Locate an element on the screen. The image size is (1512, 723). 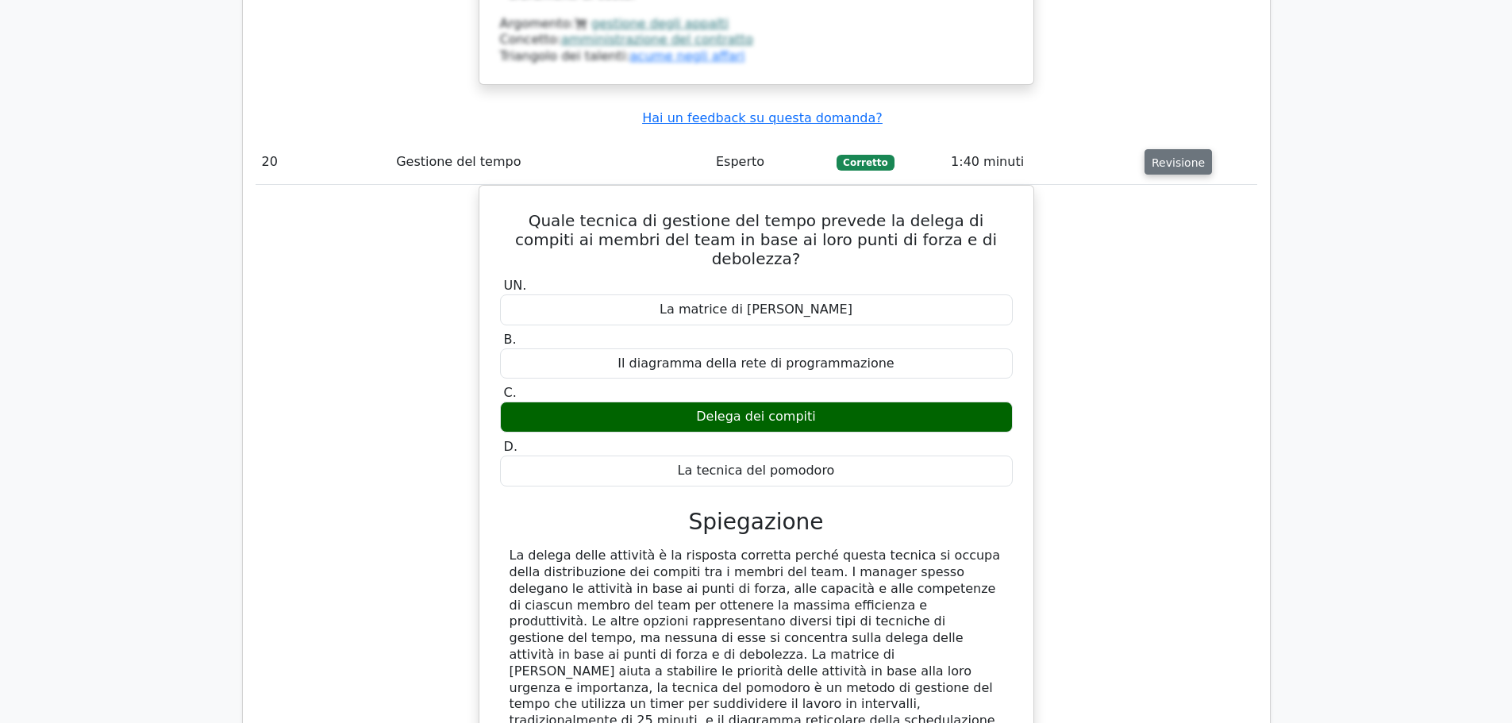
font: Corretto is located at coordinates (865, 163).